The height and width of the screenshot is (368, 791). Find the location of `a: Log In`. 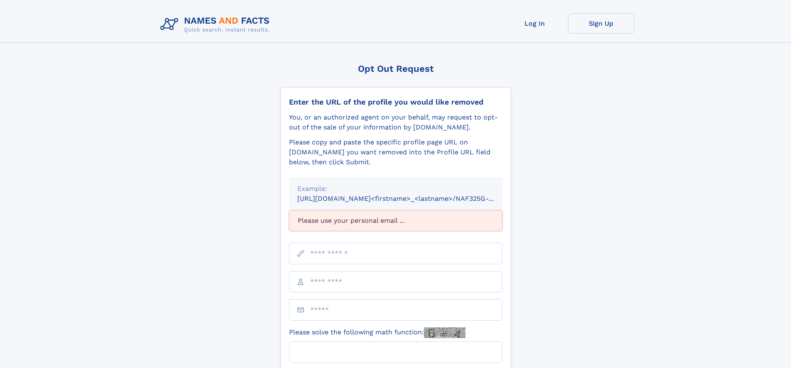

a: Log In is located at coordinates (534, 23).